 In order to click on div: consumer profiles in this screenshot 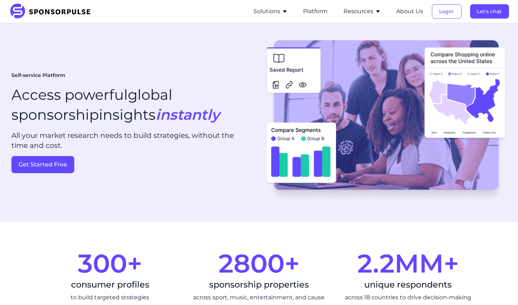, I will do `click(110, 285)`.